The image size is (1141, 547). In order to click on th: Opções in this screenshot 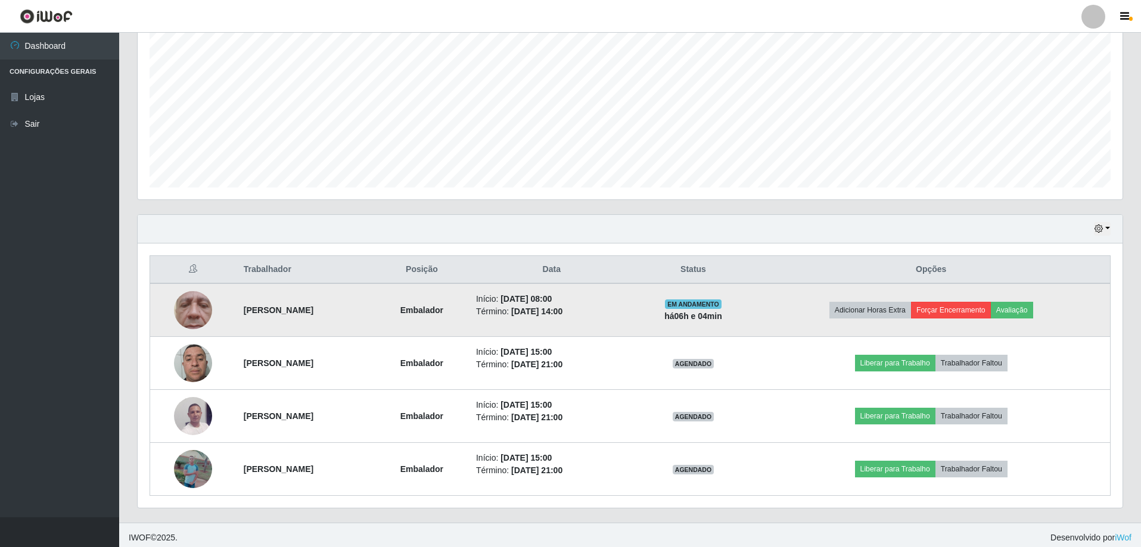, I will do `click(930, 270)`.